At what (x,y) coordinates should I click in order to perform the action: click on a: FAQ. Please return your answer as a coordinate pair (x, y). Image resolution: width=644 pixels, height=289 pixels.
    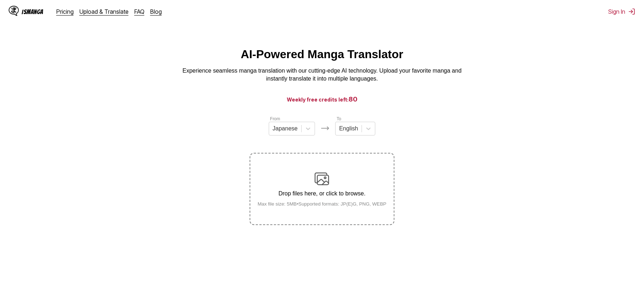
    Looking at the image, I should click on (139, 12).